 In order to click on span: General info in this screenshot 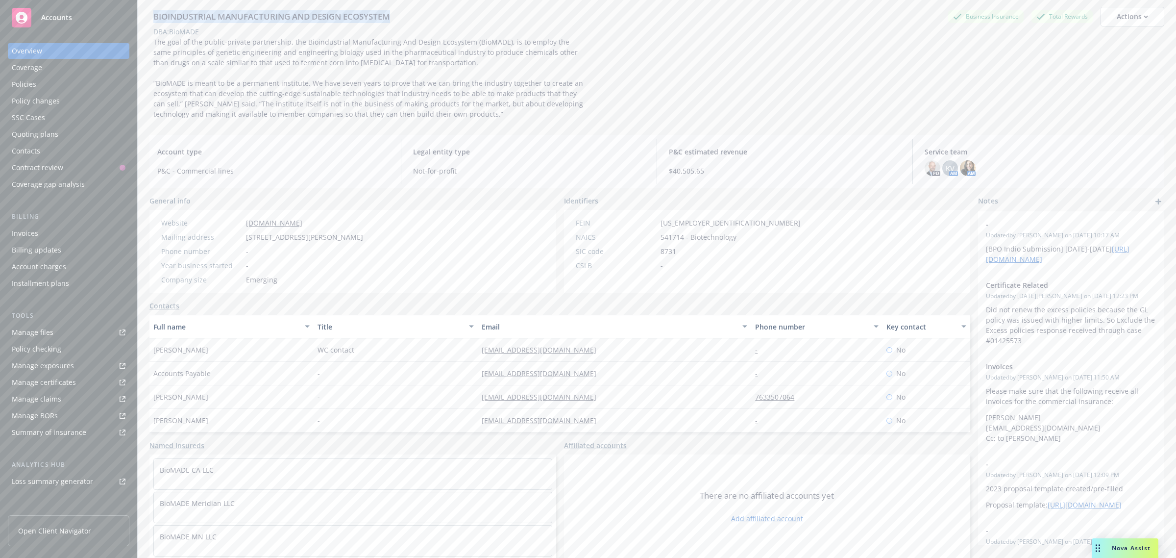, I will do `click(170, 200)`.